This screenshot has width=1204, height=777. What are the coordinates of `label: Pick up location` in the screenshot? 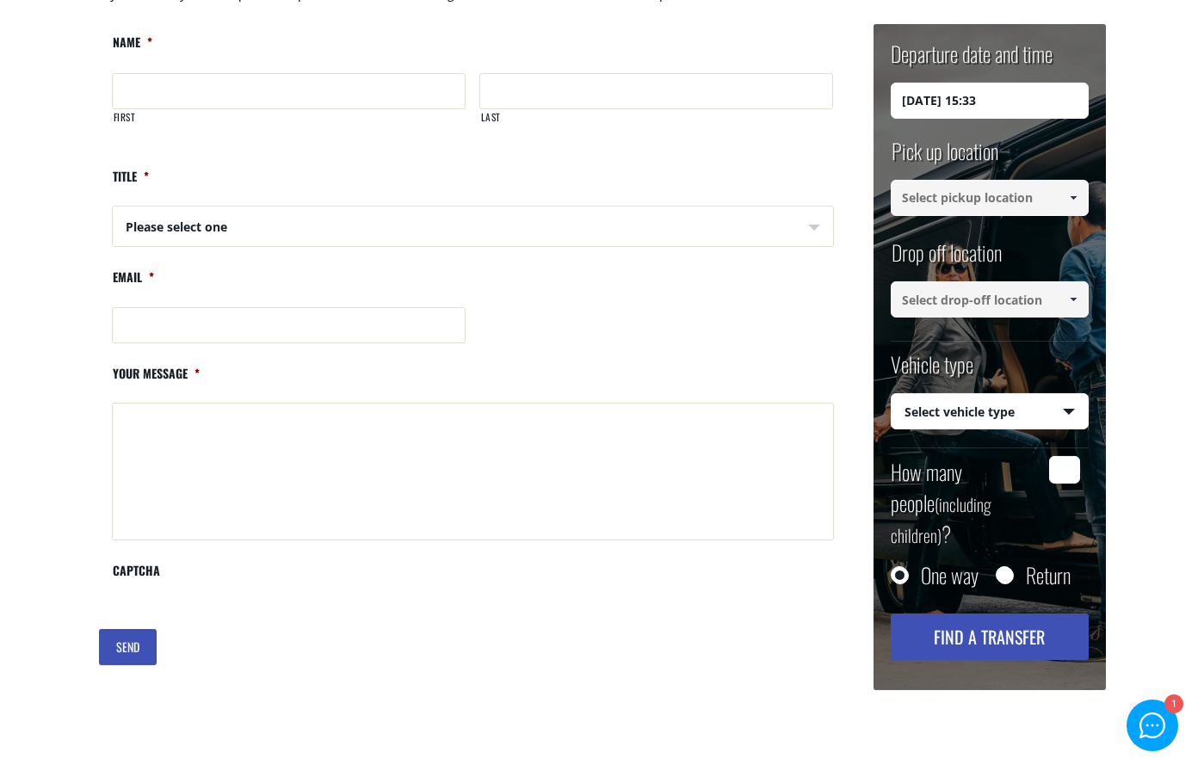 It's located at (944, 157).